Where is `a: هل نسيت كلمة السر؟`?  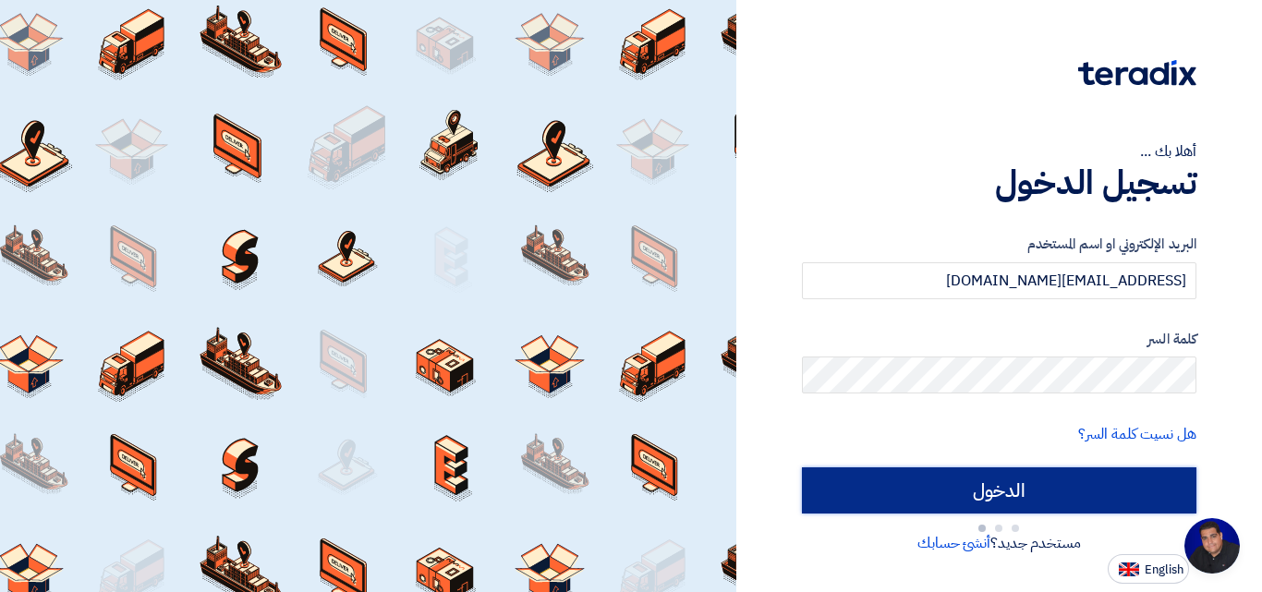
a: هل نسيت كلمة السر؟ is located at coordinates (1137, 434).